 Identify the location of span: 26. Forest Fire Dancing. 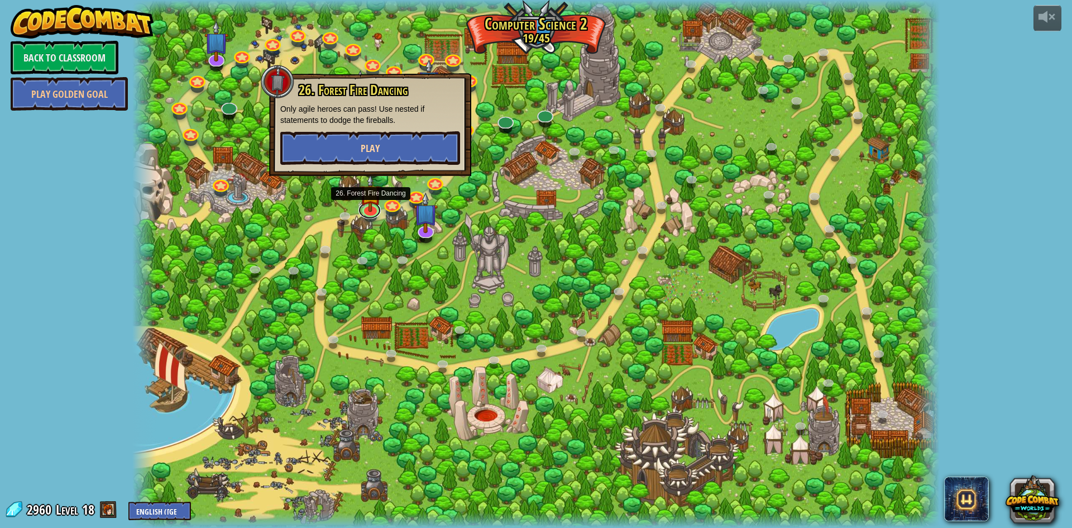
(353, 90).